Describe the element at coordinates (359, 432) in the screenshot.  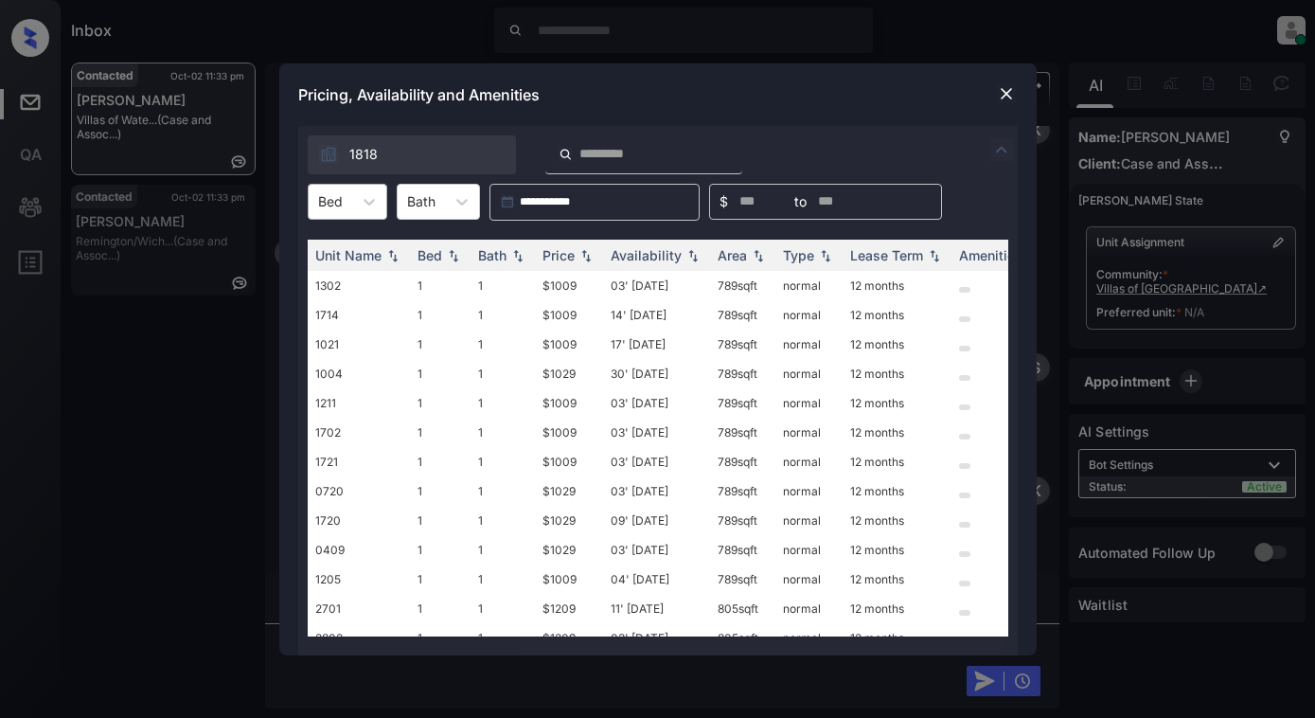
I see `td: 1702` at that location.